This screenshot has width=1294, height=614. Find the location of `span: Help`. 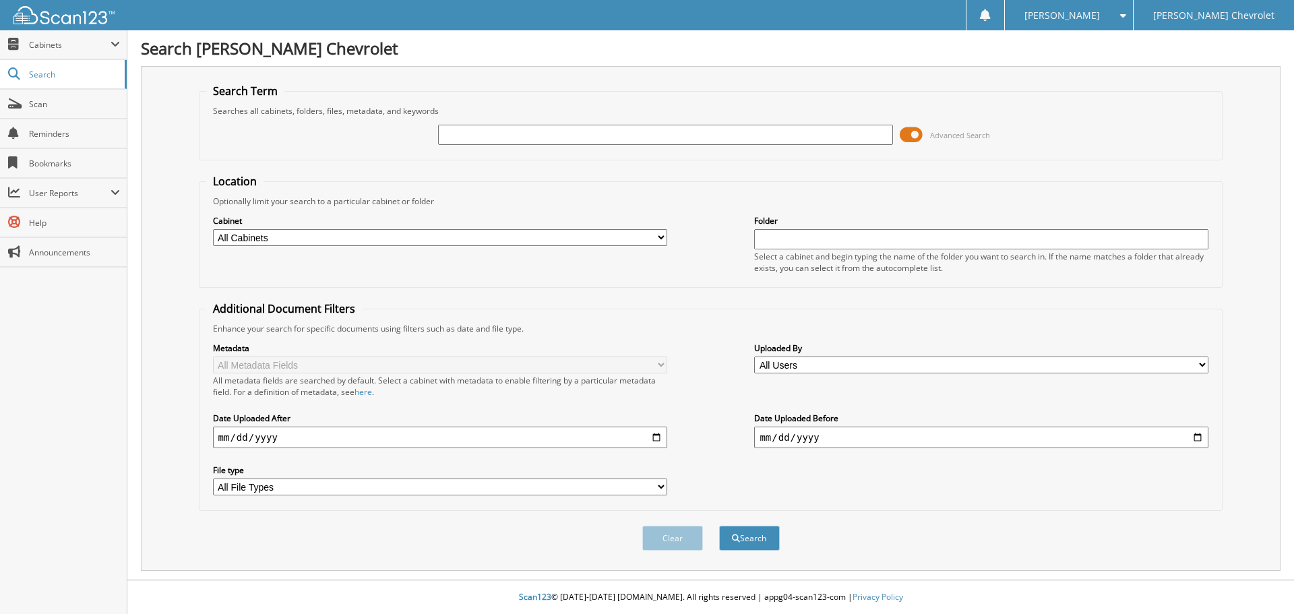

span: Help is located at coordinates (74, 222).